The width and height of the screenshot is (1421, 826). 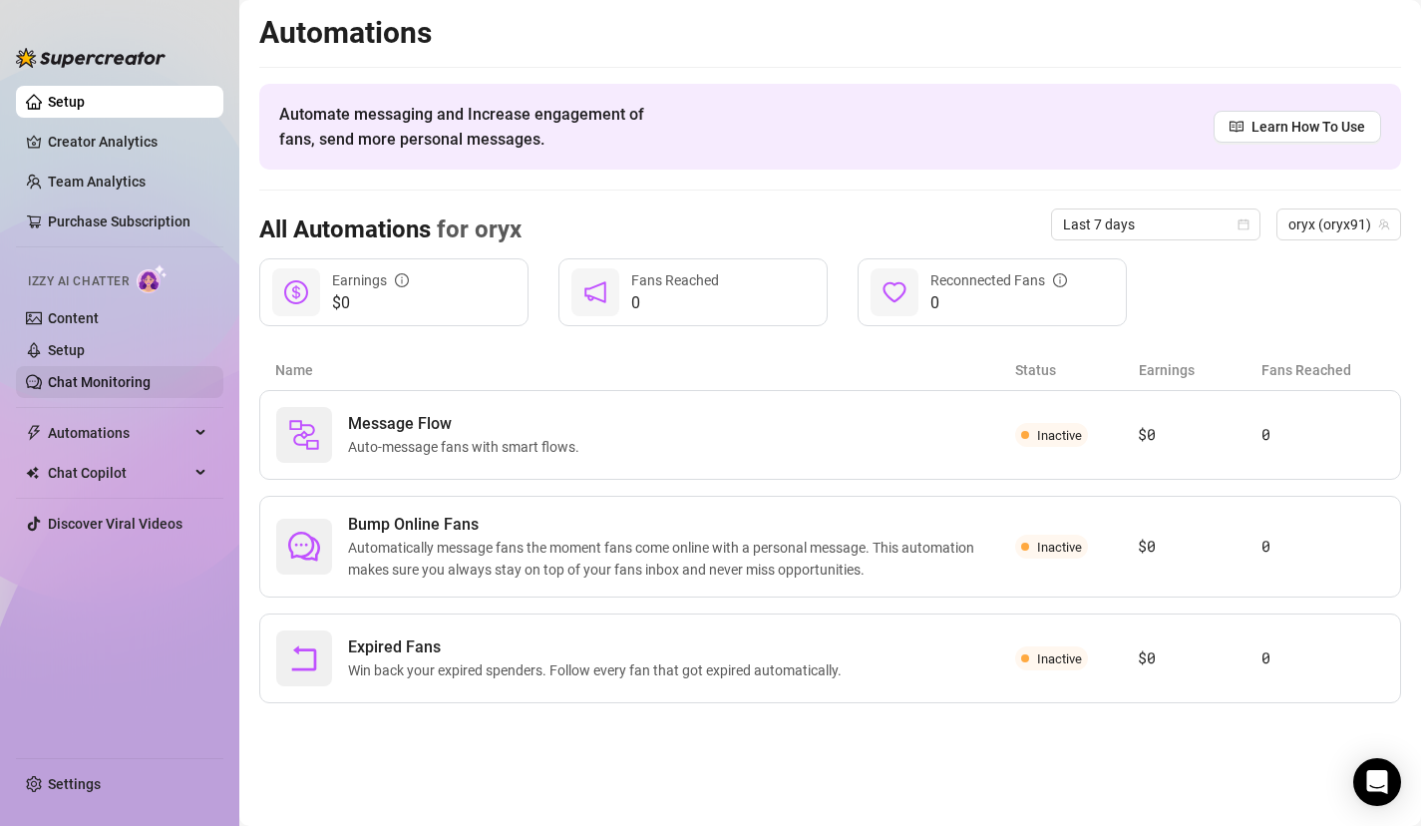 I want to click on span: for oryx, so click(x=476, y=229).